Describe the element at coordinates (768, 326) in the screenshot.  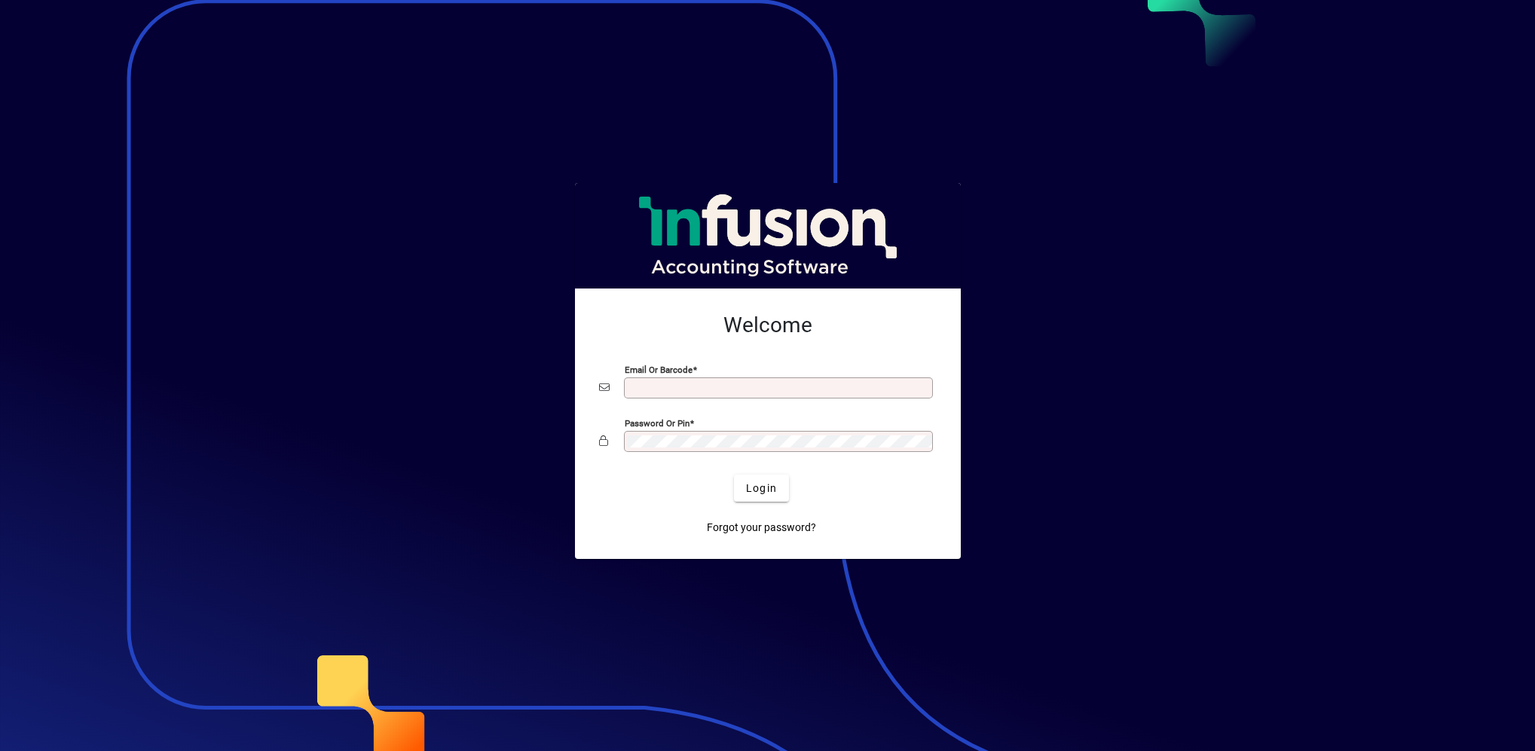
I see `h2: Welcome` at that location.